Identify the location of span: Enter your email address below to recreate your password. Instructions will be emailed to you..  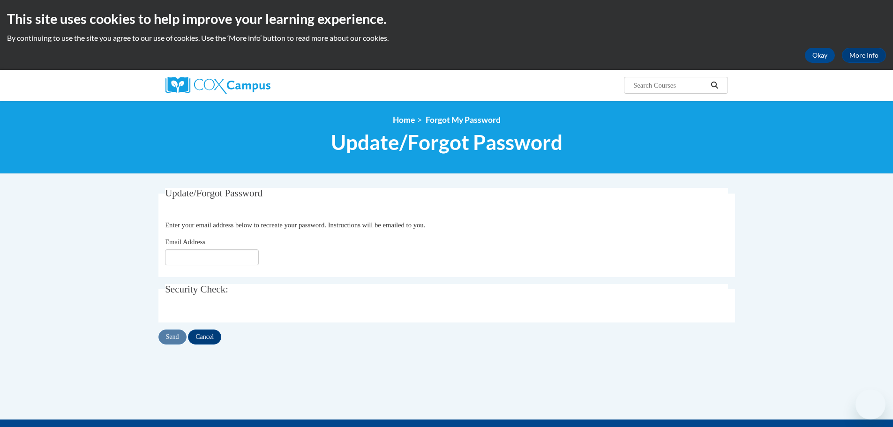
(295, 225).